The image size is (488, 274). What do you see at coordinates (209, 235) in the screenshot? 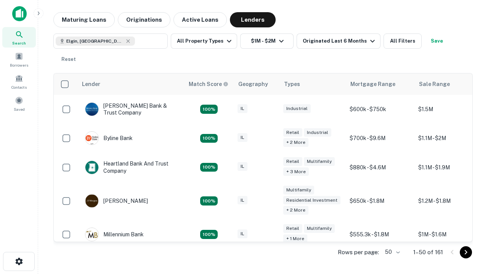
I see `div: Matching Properties: 16, hasApolloMatch: undefined` at bounding box center [209, 235].